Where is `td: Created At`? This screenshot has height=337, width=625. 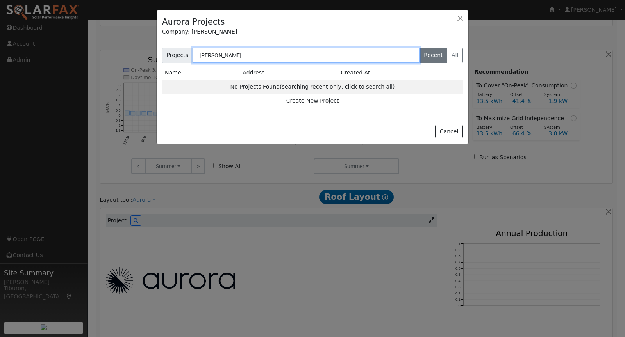
td: Created At is located at coordinates (400, 73).